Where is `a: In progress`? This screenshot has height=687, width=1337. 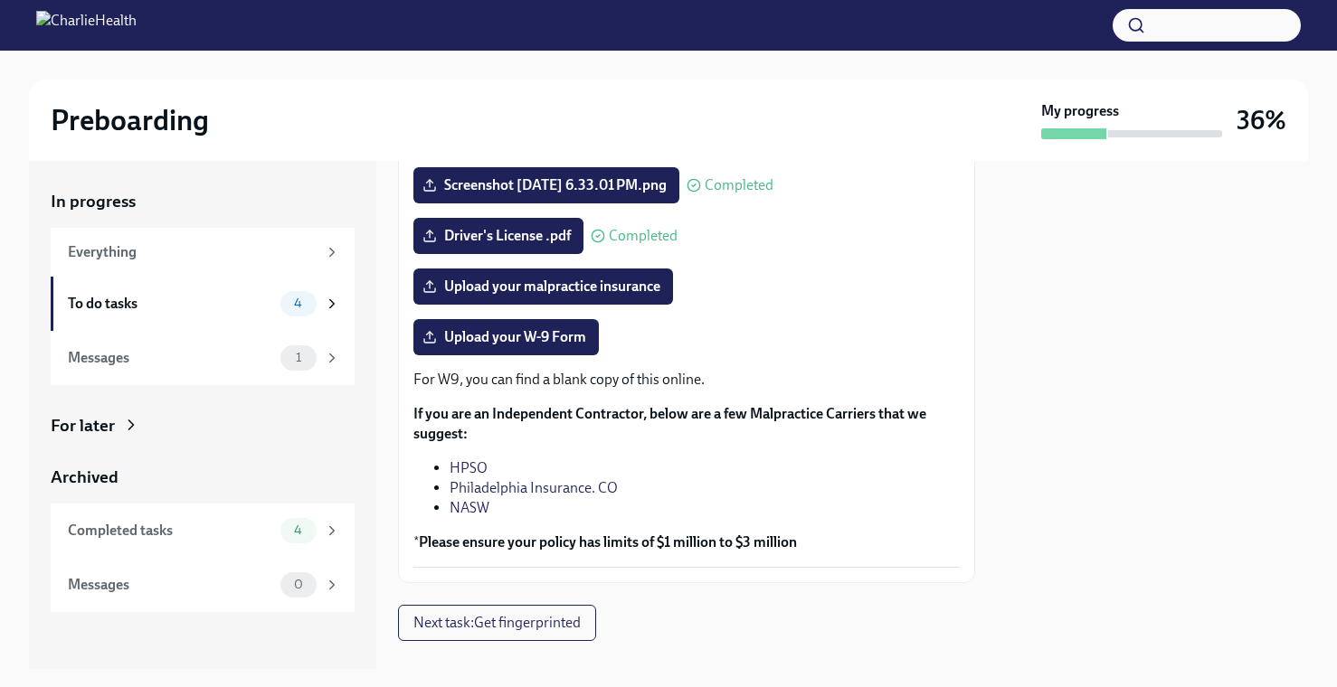
a: In progress is located at coordinates (203, 202).